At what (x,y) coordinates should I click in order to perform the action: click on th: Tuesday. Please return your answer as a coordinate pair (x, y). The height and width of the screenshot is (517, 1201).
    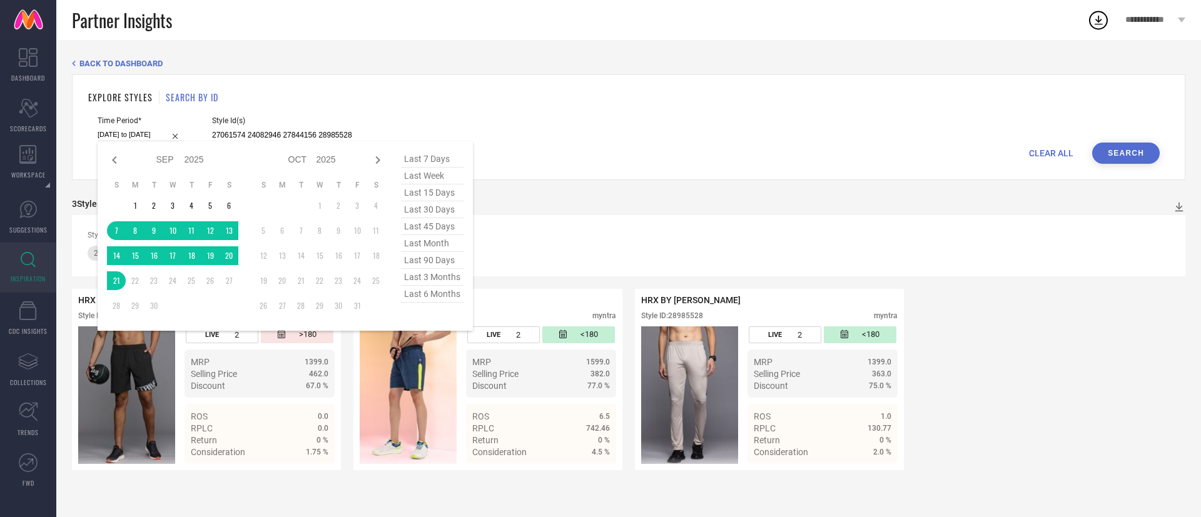
    Looking at the image, I should click on (301, 185).